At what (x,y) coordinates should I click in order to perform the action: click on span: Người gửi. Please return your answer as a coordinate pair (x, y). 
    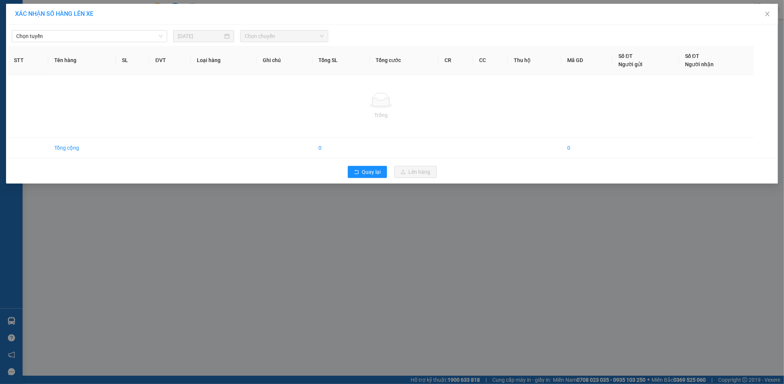
    Looking at the image, I should click on (630, 64).